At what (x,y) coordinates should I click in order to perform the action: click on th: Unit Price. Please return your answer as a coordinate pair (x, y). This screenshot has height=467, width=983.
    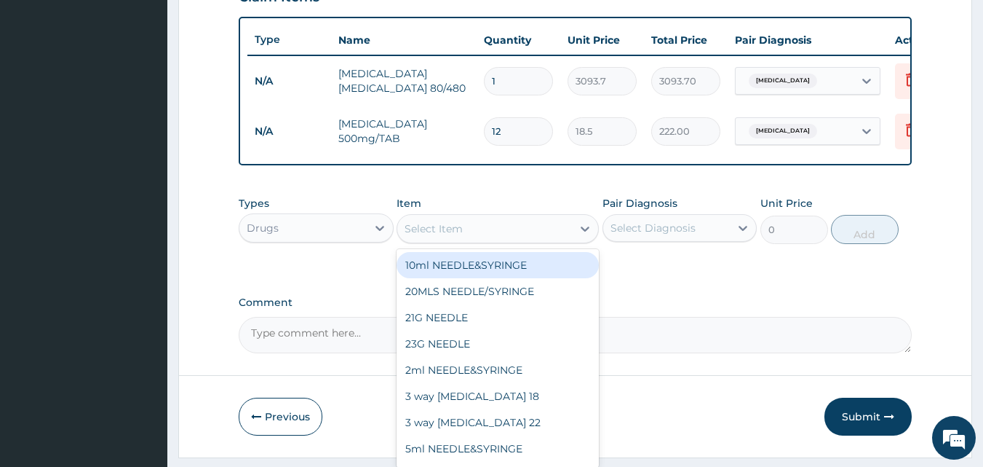
    Looking at the image, I should click on (602, 40).